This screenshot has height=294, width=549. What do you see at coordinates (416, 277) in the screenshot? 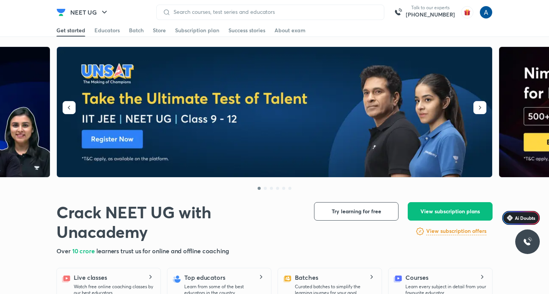
I see `h5: Courses` at bounding box center [416, 277].